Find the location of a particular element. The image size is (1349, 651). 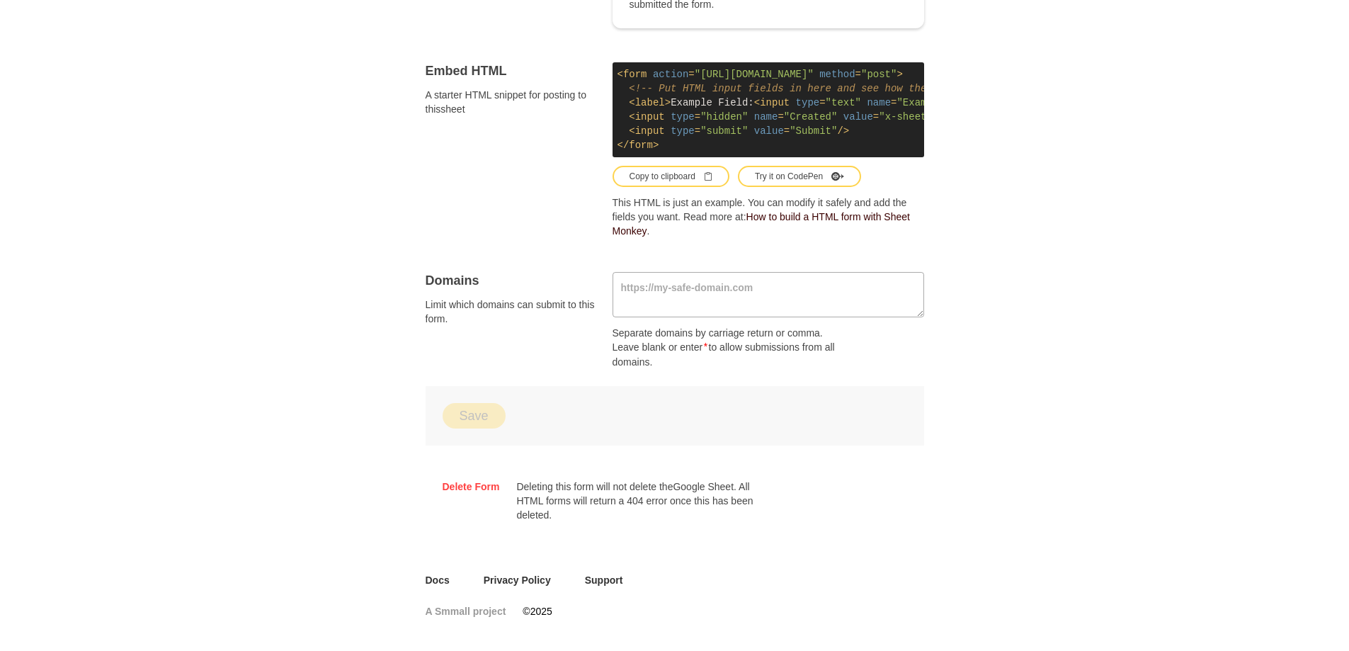

a: Delete Form is located at coordinates (471, 487).